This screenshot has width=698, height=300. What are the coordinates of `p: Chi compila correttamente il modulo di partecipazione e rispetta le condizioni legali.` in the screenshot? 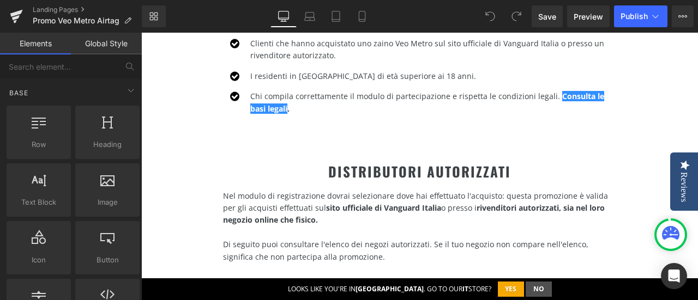 It's located at (292, 70).